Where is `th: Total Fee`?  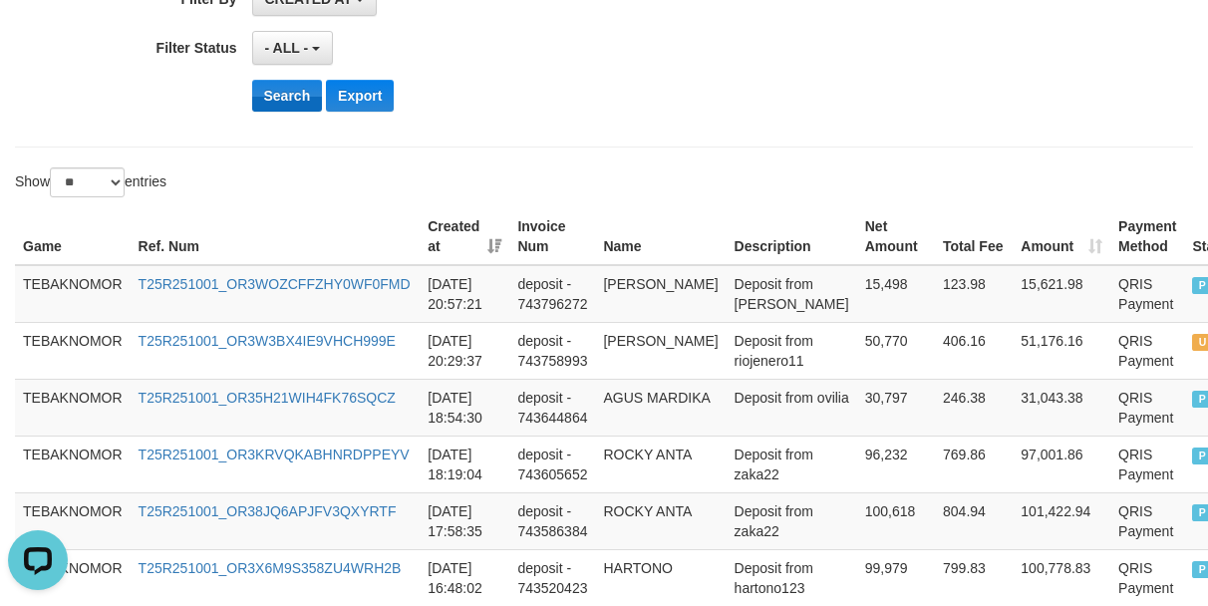
th: Total Fee is located at coordinates (974, 236).